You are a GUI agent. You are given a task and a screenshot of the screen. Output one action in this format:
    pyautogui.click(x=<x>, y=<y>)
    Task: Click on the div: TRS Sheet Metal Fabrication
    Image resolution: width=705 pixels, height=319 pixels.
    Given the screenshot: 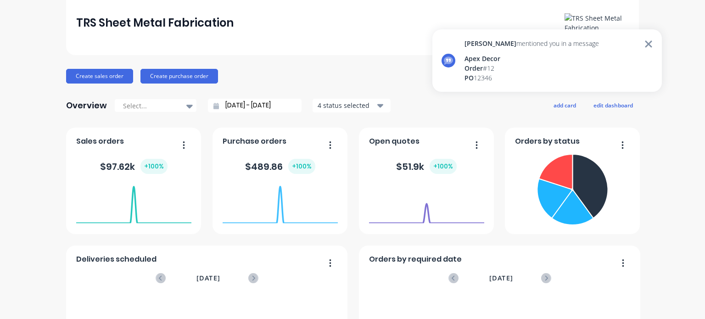 What is the action you would take?
    pyautogui.click(x=155, y=23)
    